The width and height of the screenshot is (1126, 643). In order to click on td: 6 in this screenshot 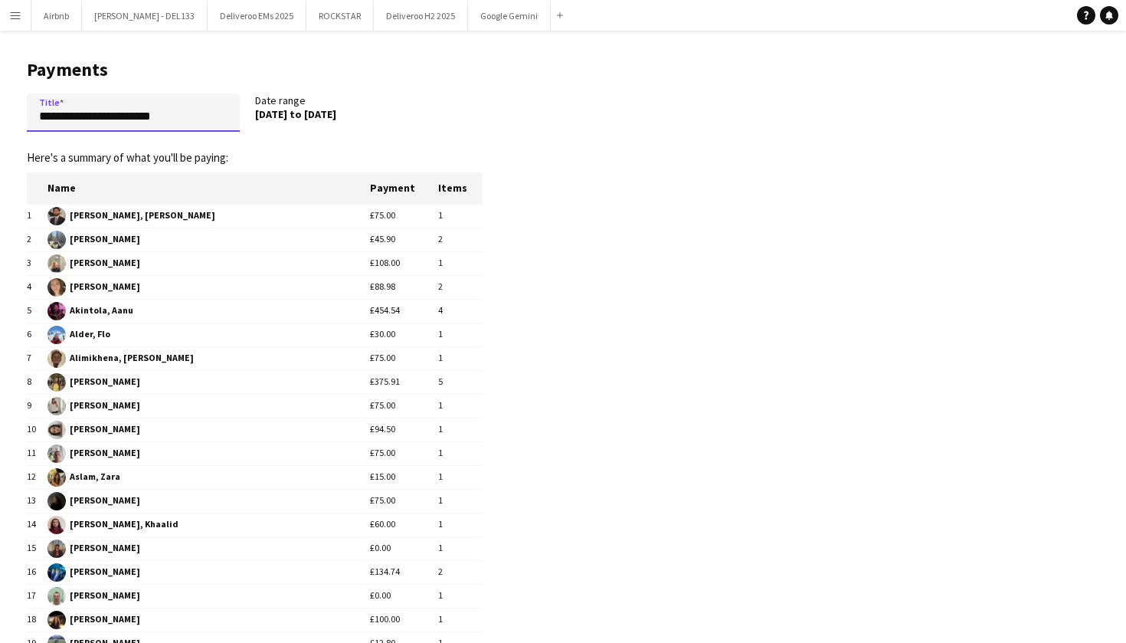, I will do `click(37, 334)`.